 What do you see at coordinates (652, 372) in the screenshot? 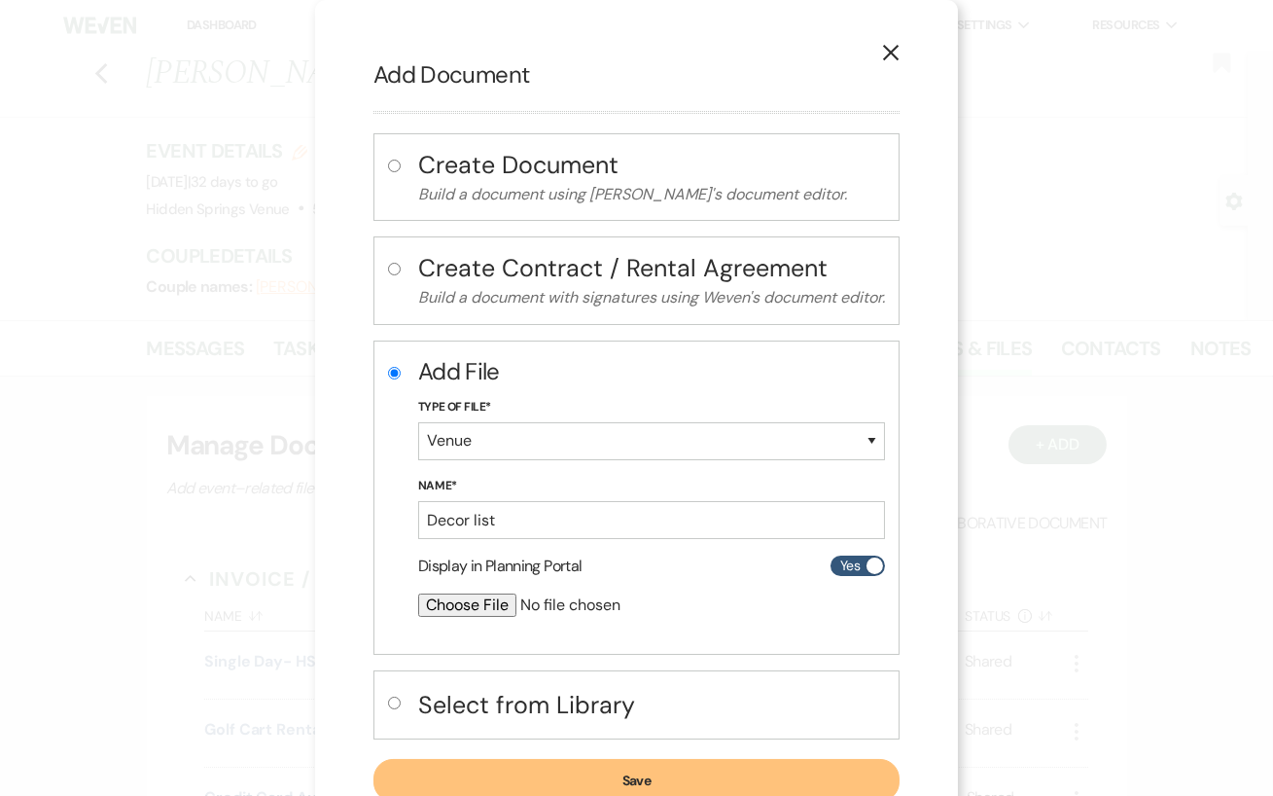
I see `h2: Add File` at bounding box center [652, 372].